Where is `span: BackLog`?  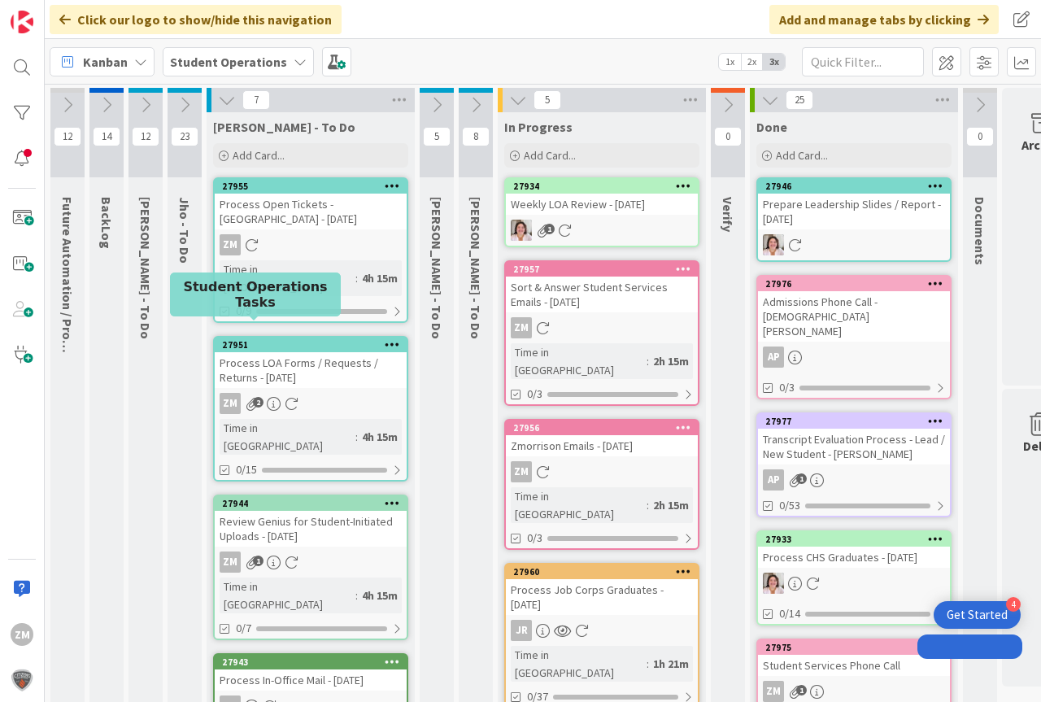
span: BackLog is located at coordinates (107, 223).